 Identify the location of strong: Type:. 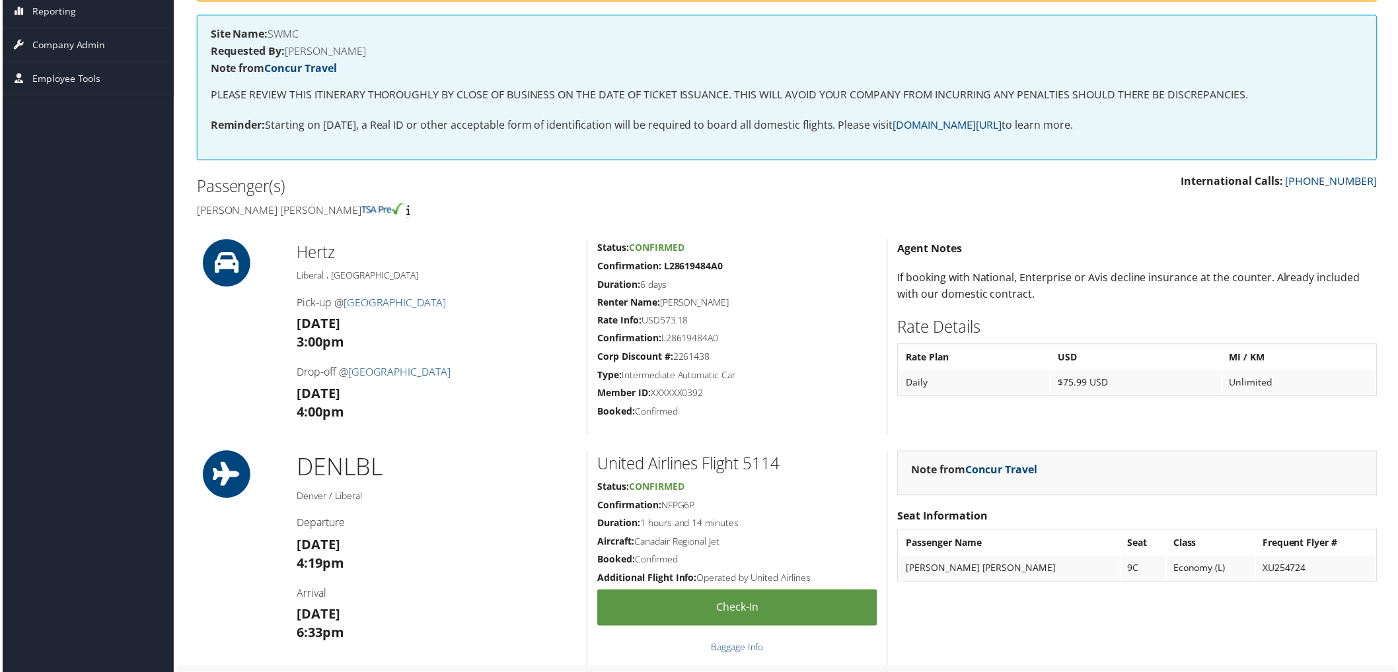
(609, 377).